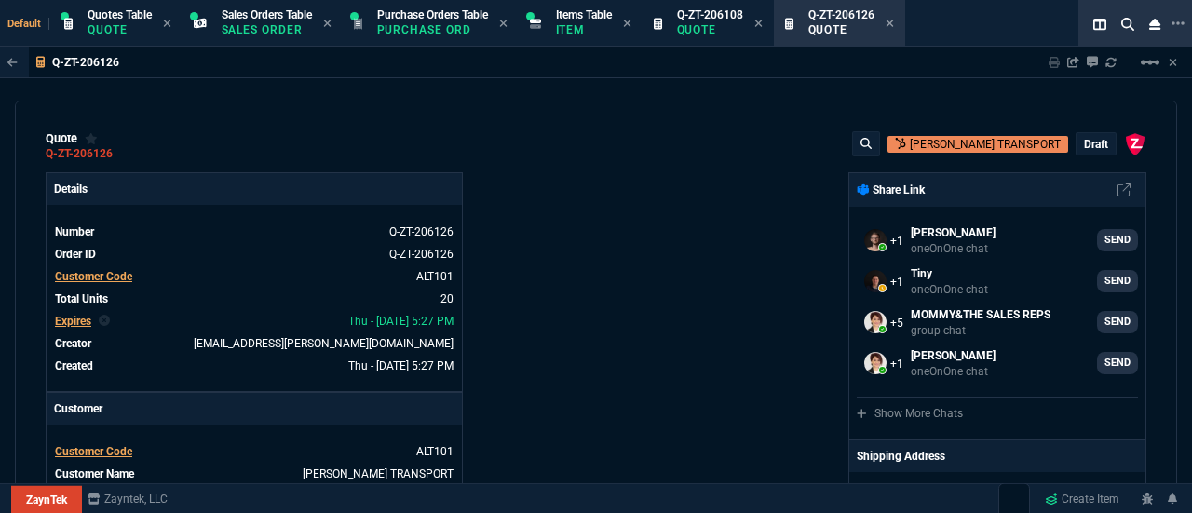 This screenshot has width=1192, height=513. I want to click on span: Quotes Table, so click(119, 15).